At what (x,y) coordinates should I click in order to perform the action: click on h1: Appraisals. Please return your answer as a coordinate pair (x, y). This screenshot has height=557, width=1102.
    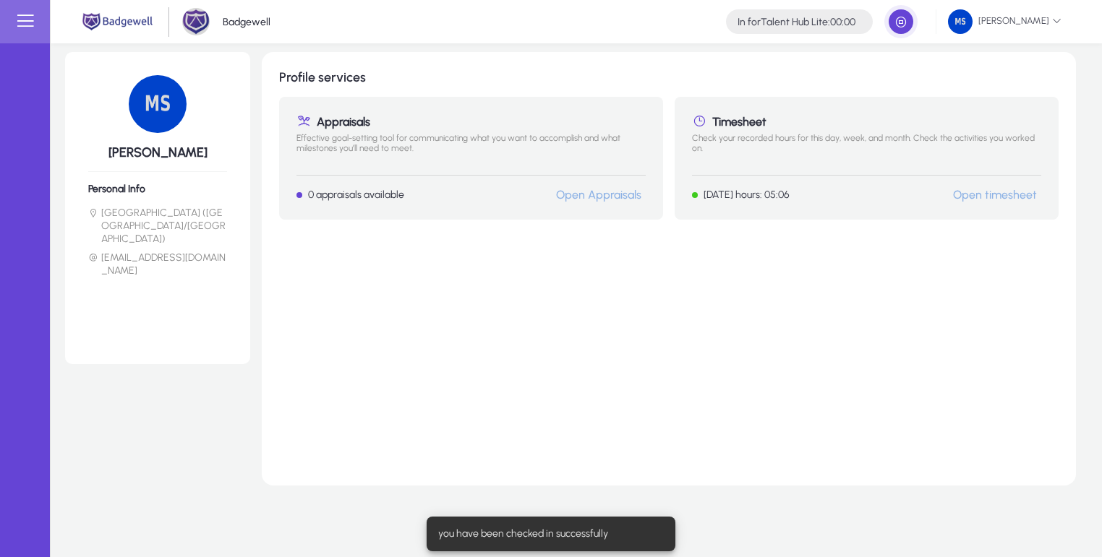
    Looking at the image, I should click on (471, 121).